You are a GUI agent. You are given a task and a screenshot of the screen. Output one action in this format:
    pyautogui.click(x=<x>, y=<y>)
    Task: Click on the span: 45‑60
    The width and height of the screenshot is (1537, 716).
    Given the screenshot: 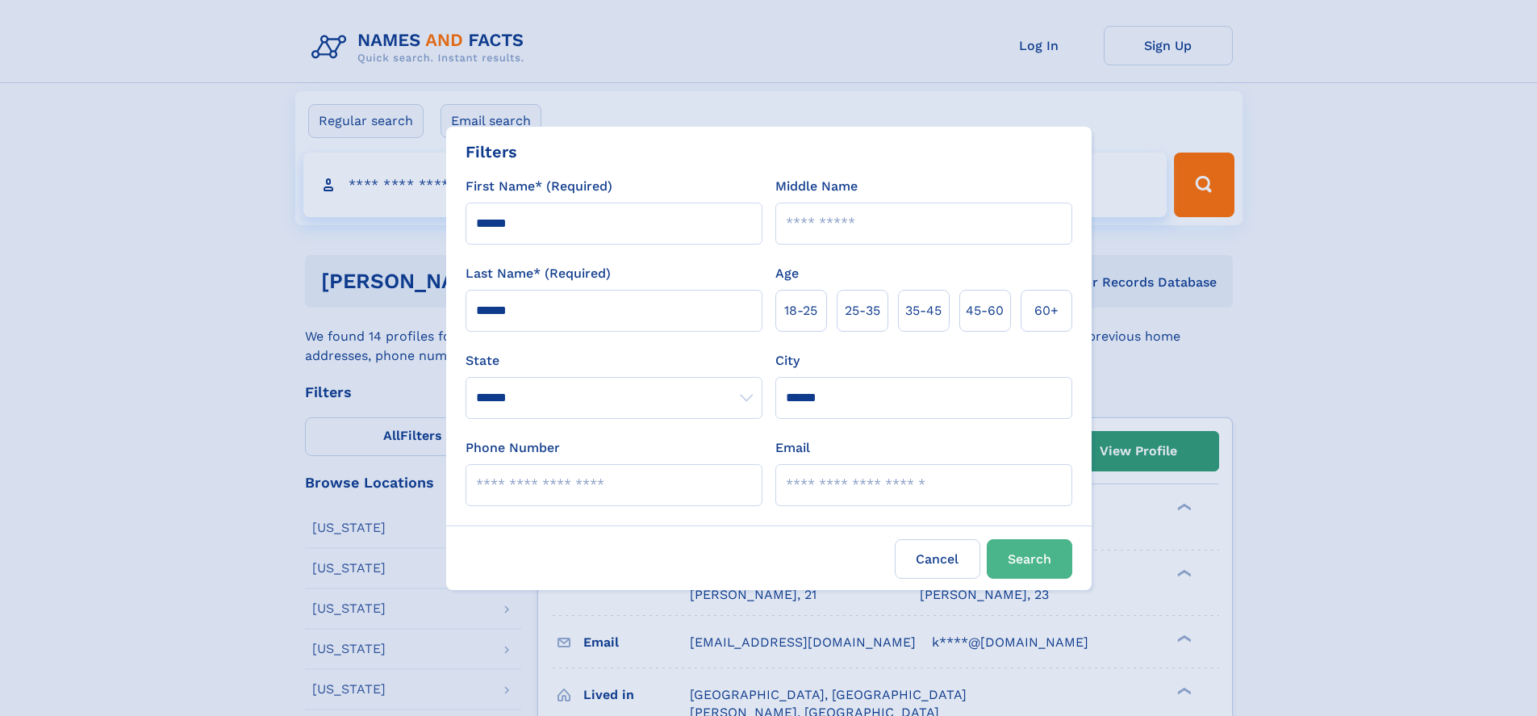 What is the action you would take?
    pyautogui.click(x=984, y=311)
    